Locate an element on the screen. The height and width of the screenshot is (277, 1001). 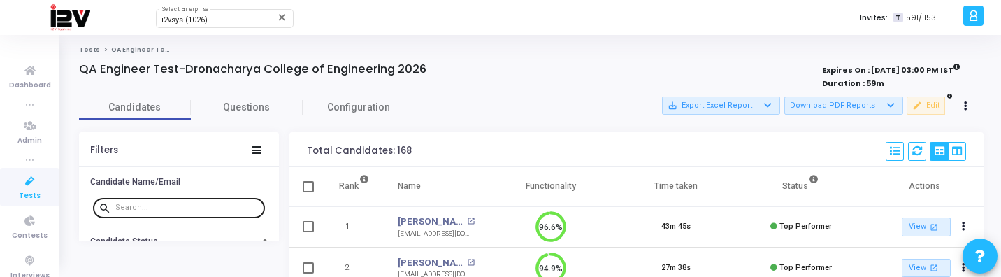
div: Filters is located at coordinates (104, 150).